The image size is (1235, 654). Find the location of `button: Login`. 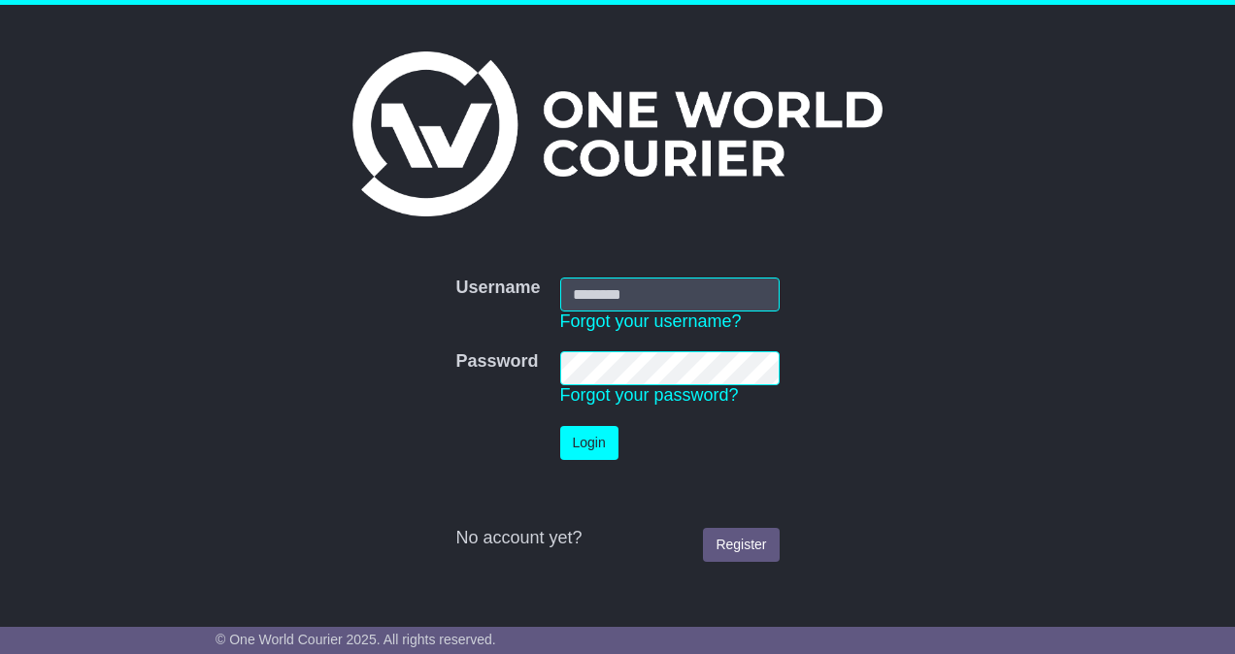

button: Login is located at coordinates (589, 443).